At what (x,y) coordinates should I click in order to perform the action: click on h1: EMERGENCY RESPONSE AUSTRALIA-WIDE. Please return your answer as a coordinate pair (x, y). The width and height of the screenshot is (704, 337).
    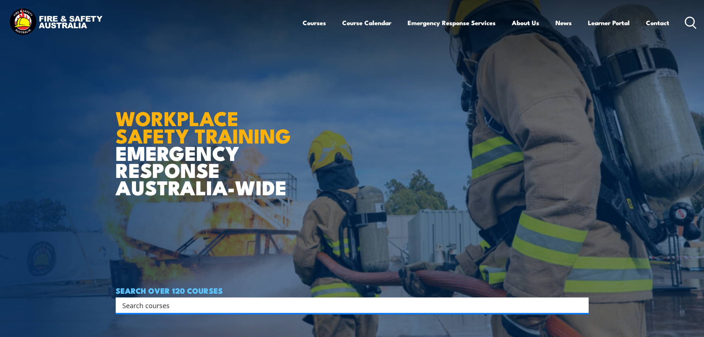
    Looking at the image, I should click on (206, 143).